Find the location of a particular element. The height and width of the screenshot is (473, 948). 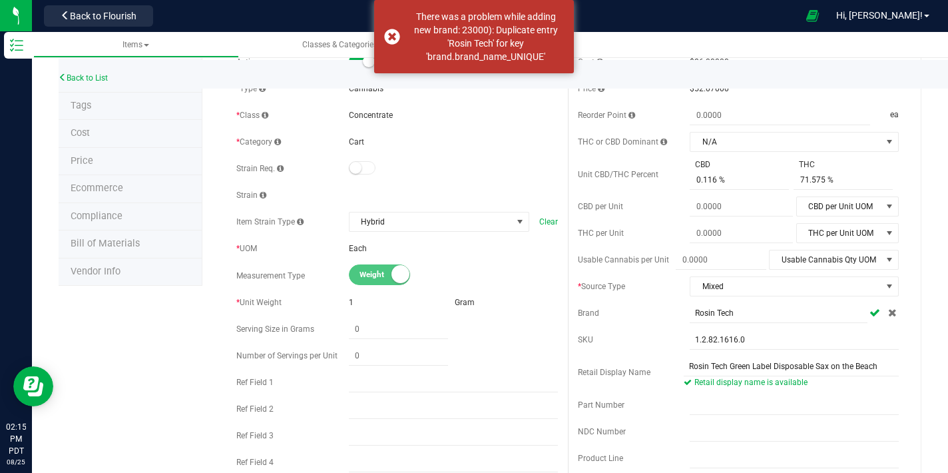

span: Clear is located at coordinates (549, 222).